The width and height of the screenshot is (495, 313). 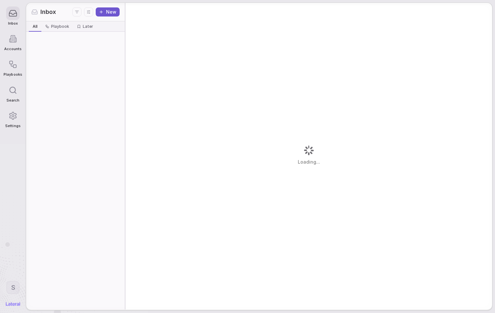 I want to click on button: Filters, so click(x=77, y=12).